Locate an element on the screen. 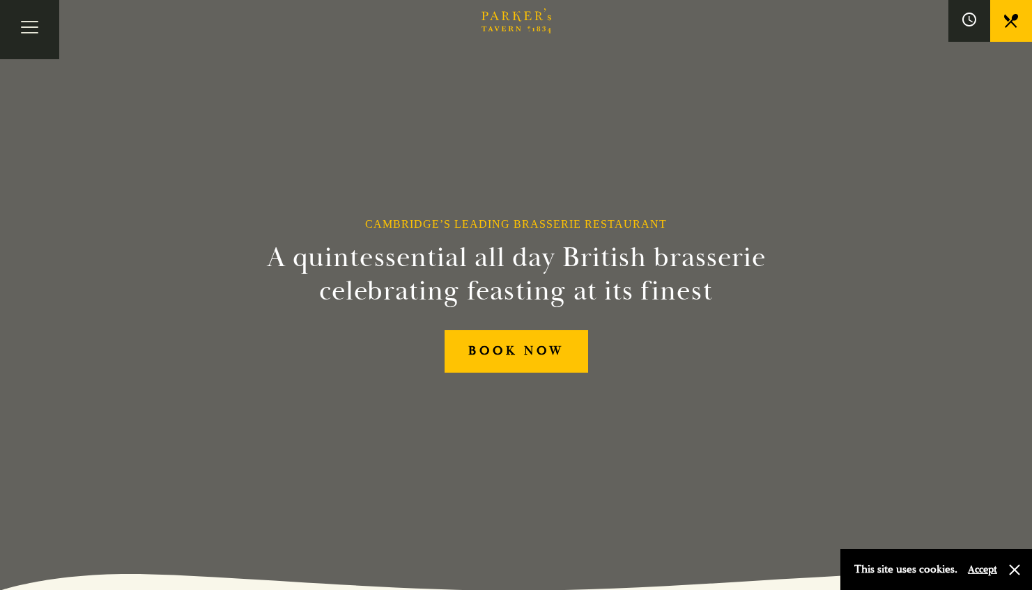 This screenshot has width=1032, height=590. button: Close and accept is located at coordinates (1014, 570).